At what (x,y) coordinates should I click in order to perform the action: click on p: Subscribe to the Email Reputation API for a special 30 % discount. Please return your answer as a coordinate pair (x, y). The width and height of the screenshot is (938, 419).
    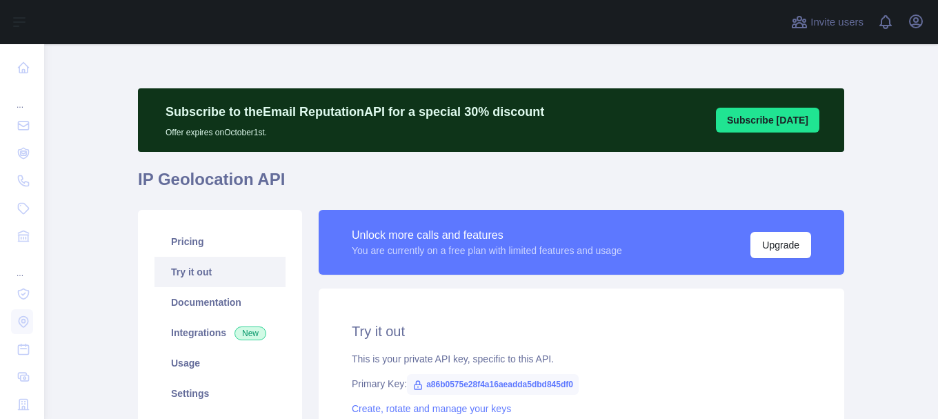
    Looking at the image, I should click on (355, 112).